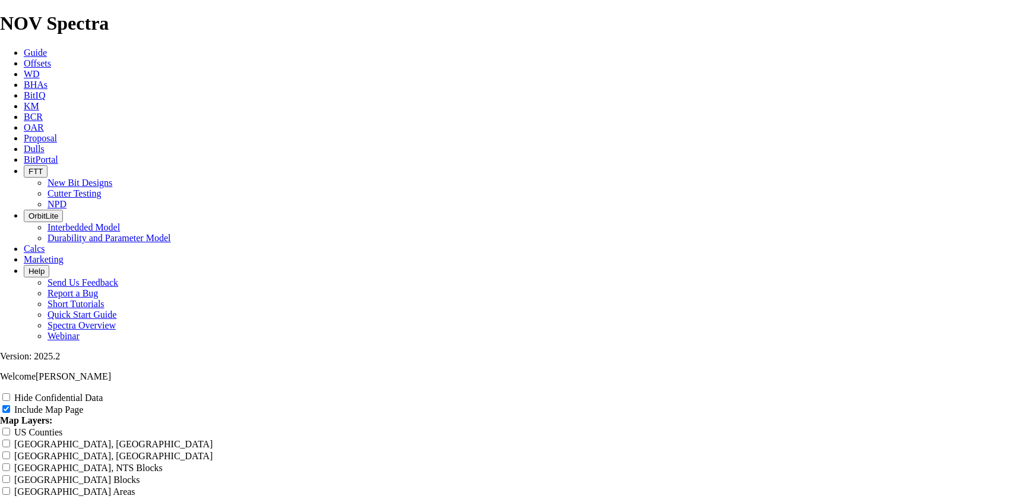 The height and width of the screenshot is (499, 1032). I want to click on a: NPD, so click(57, 204).